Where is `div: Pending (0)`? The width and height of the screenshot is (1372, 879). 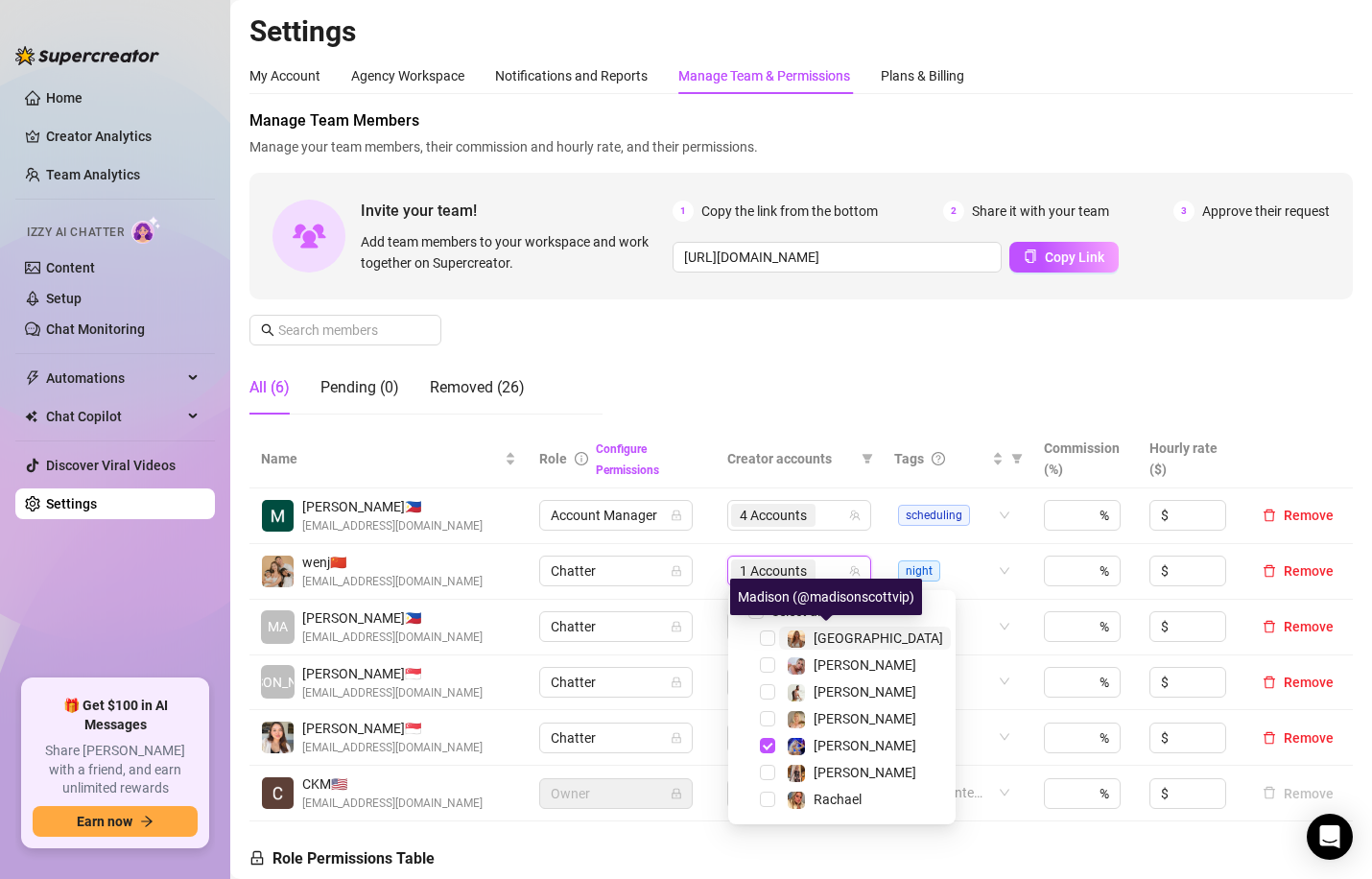 div: Pending (0) is located at coordinates (359, 388).